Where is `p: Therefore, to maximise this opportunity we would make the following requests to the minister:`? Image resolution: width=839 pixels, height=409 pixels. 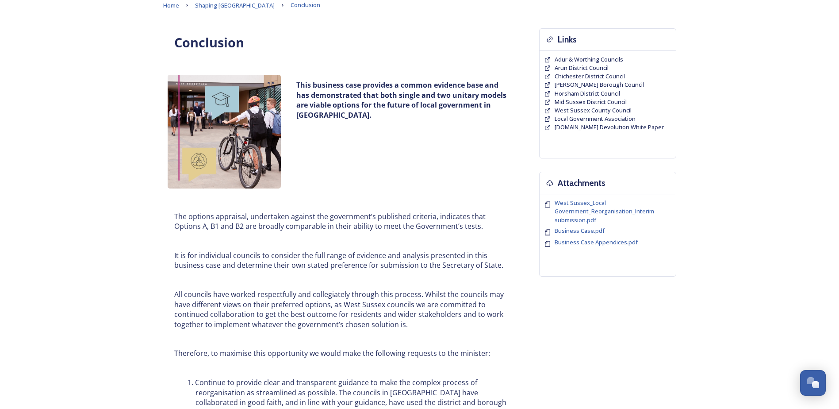 p: Therefore, to maximise this opportunity we would make the following requests to the minister: is located at coordinates (342, 353).